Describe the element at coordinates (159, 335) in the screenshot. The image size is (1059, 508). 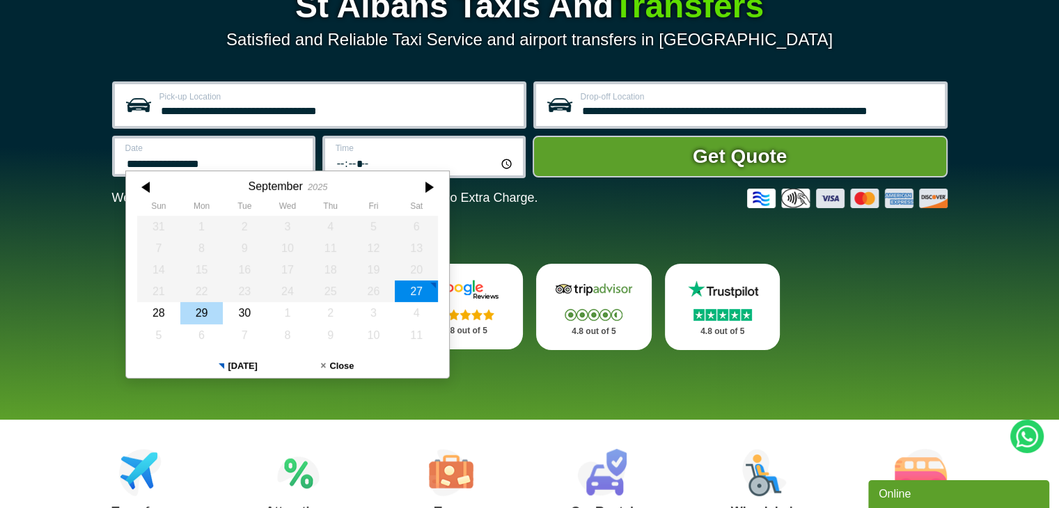
I see `div: 05 October 2025` at that location.